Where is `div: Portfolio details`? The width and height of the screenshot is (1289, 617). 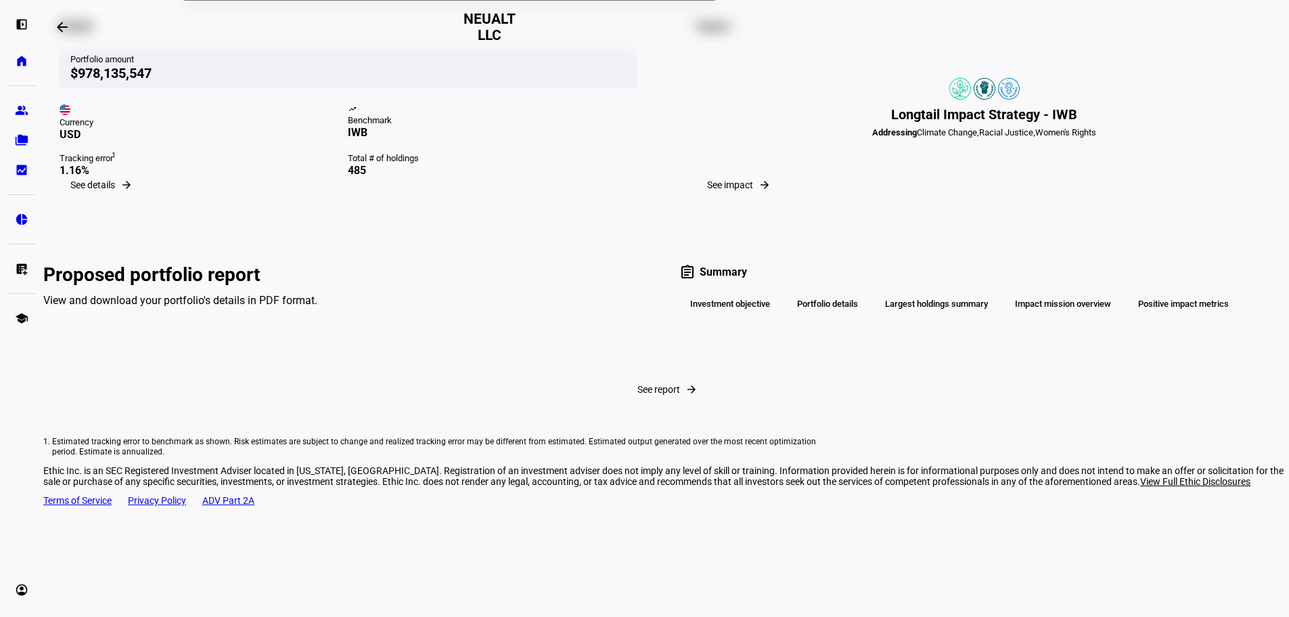
div: Portfolio details is located at coordinates (828, 304).